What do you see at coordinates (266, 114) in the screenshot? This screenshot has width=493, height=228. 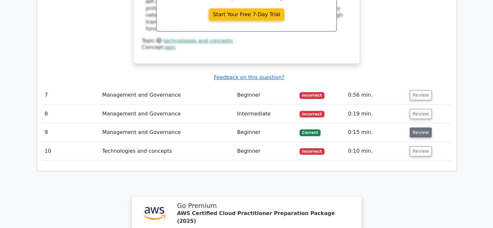 I see `td: Intermediate` at bounding box center [266, 114].